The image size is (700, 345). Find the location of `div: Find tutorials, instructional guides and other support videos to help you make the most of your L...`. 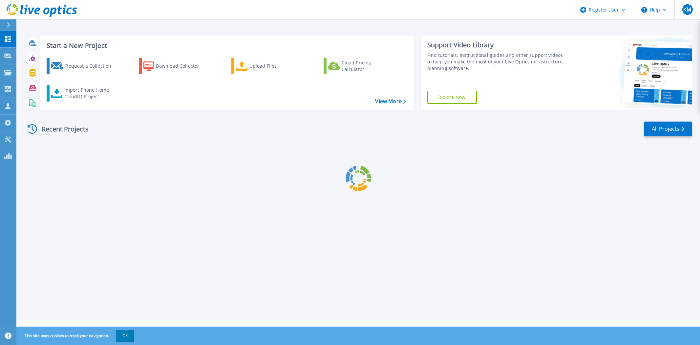

div: Find tutorials, instructional guides and other support videos to help you make the most of your L... is located at coordinates (497, 62).